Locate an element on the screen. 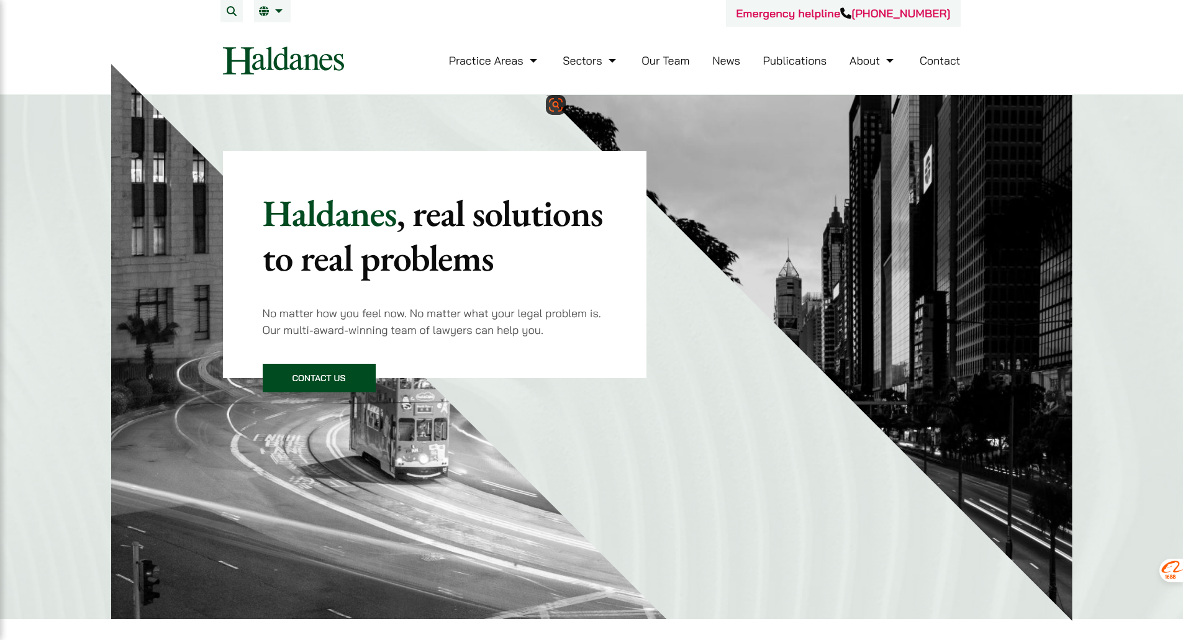  a: About is located at coordinates (873, 60).